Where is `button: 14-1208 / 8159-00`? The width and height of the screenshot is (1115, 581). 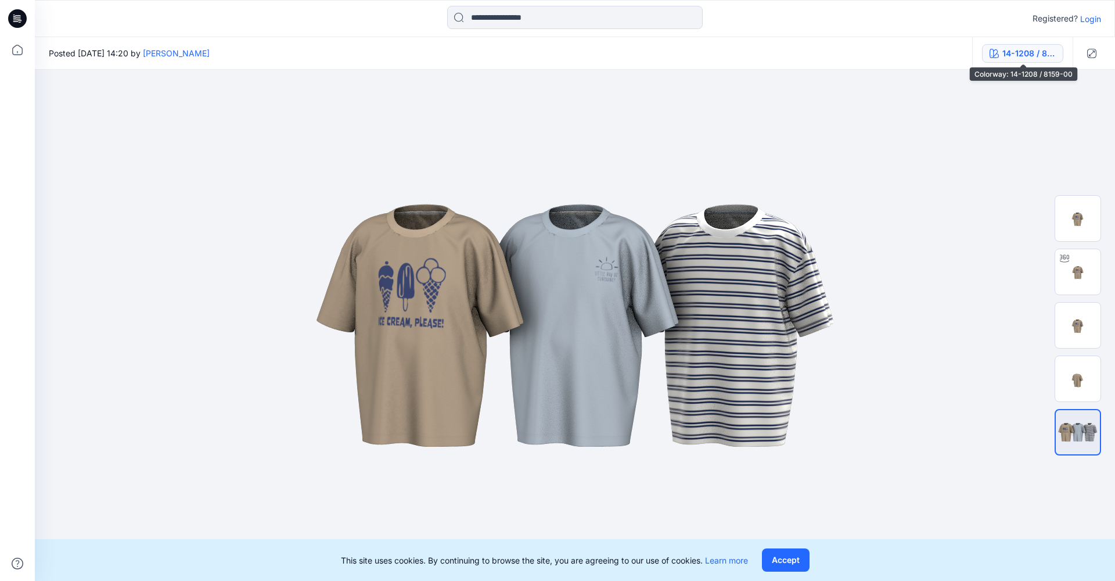
button: 14-1208 / 8159-00 is located at coordinates (1023, 53).